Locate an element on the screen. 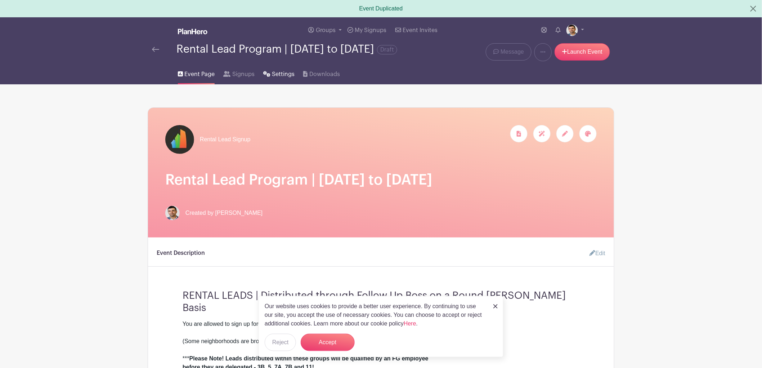 Image resolution: width=762 pixels, height=368 pixels. a: Event Invites is located at coordinates (416, 30).